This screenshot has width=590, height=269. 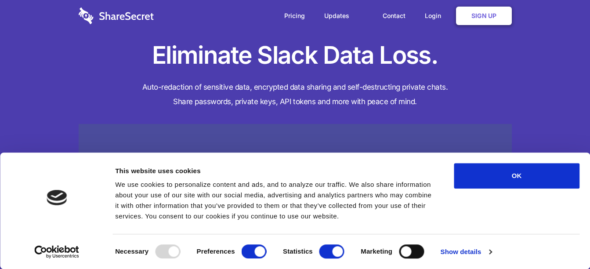 I want to click on a: Login, so click(x=435, y=16).